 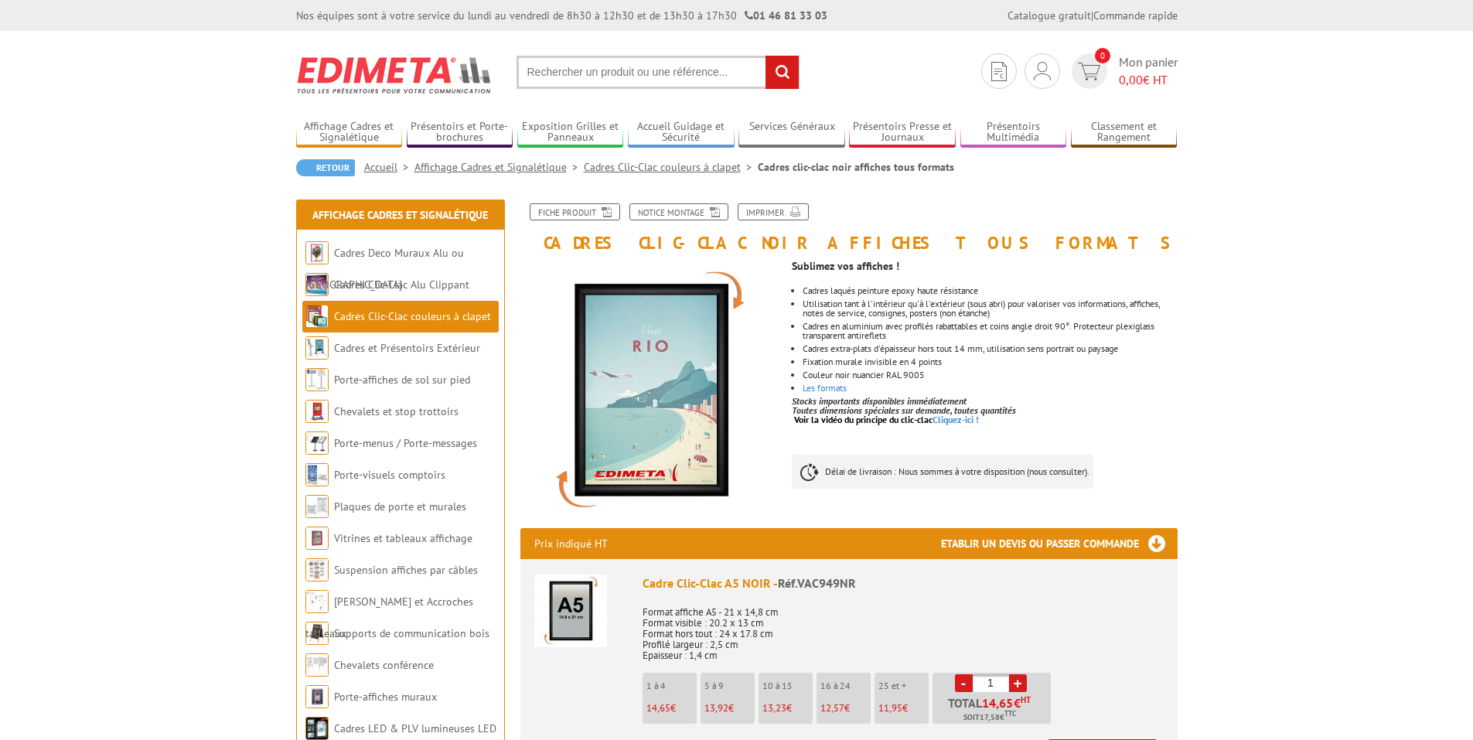 What do you see at coordinates (729, 686) in the screenshot?
I see `p: 5 à 9` at bounding box center [729, 686].